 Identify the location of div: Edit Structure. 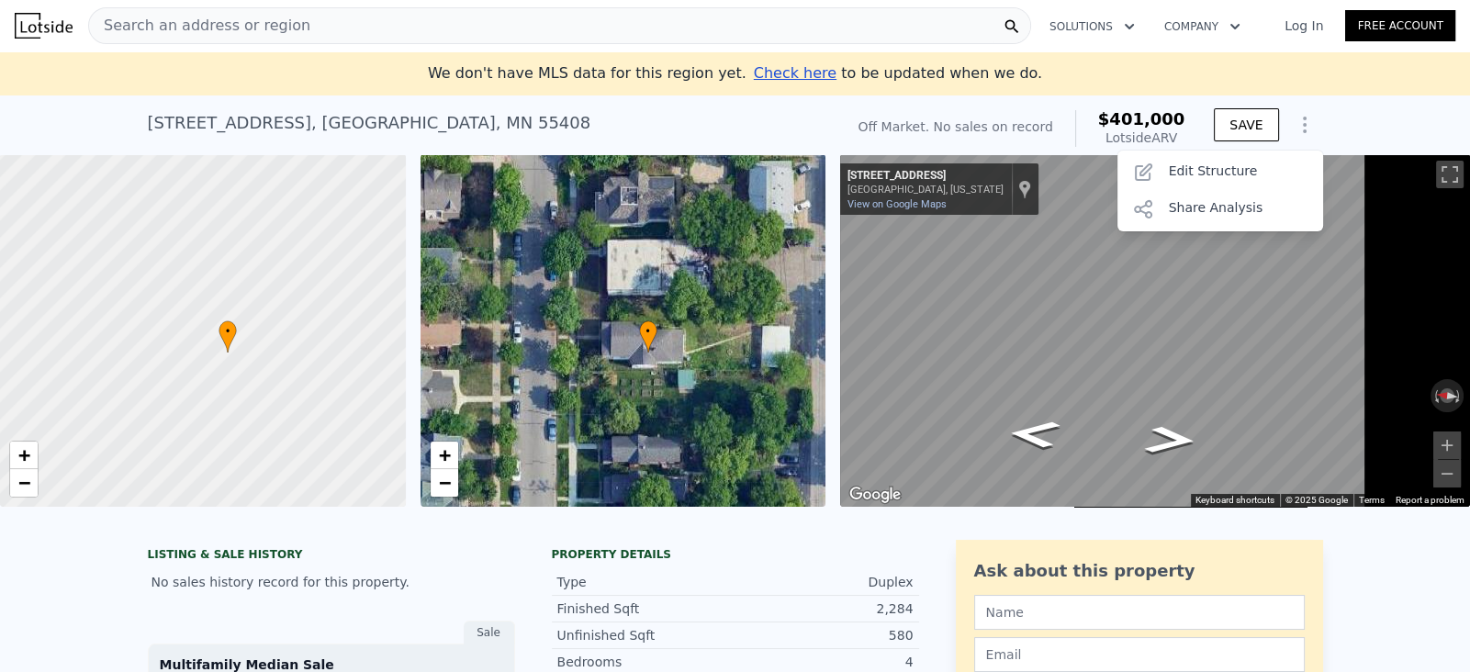
(1220, 173).